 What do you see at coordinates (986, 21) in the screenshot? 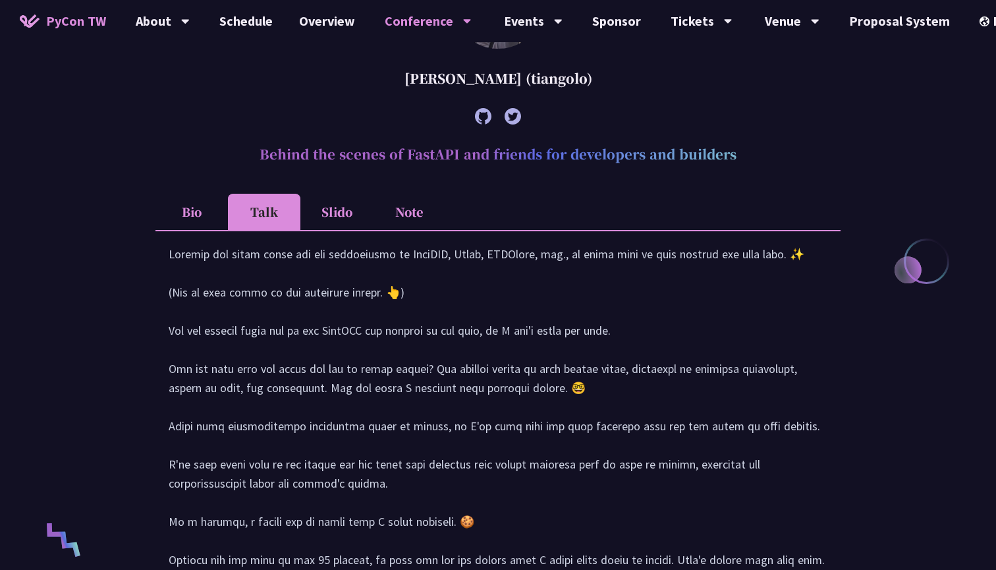
I see `img: Locale Icon` at bounding box center [986, 21].